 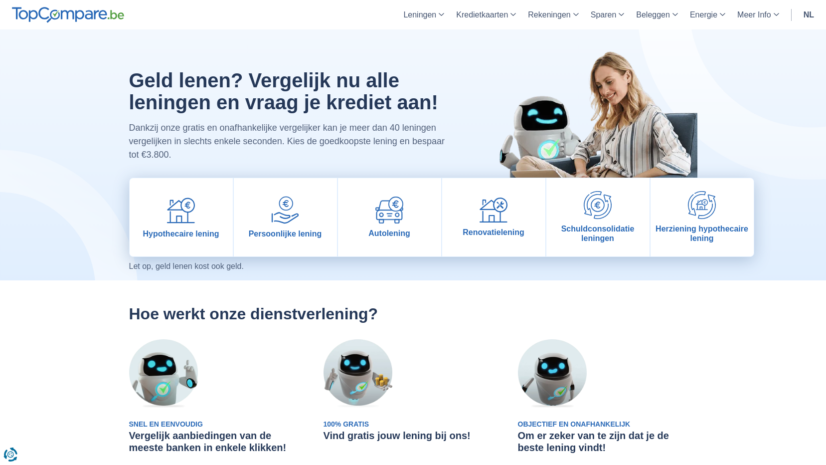 I want to click on a: Persoonlijke lening, so click(x=285, y=217).